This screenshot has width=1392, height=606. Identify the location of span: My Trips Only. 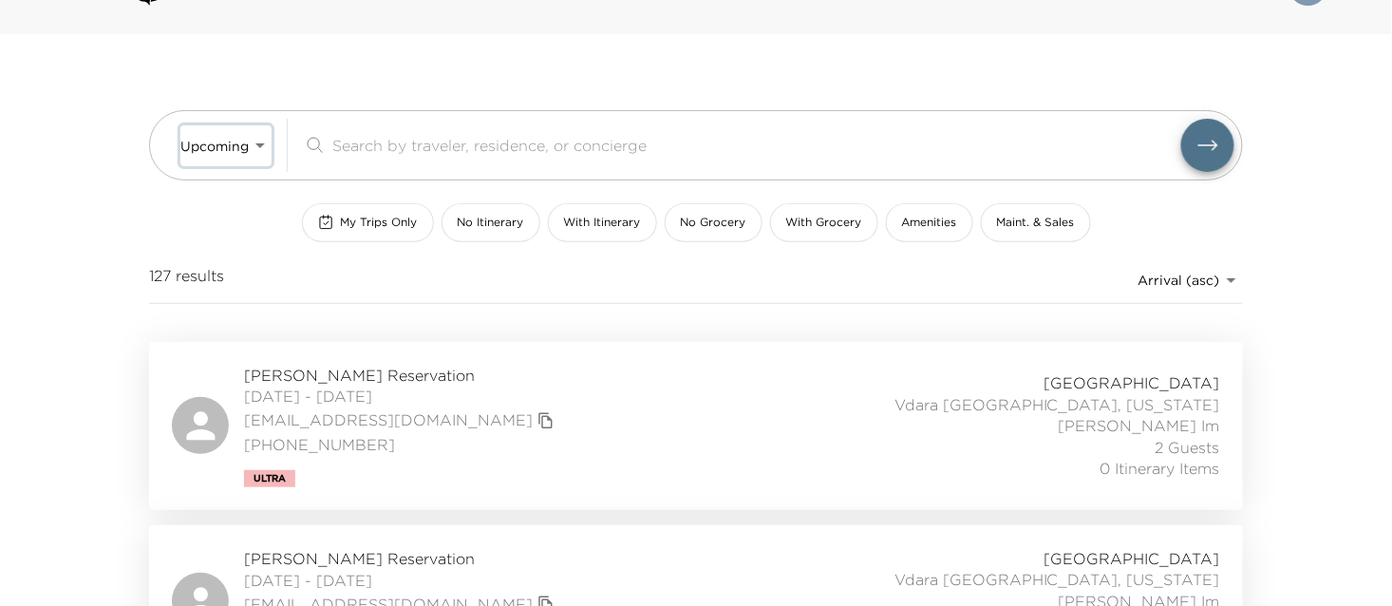
(379, 222).